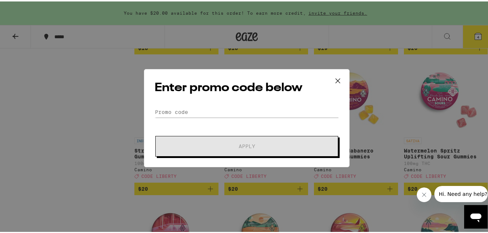 This screenshot has width=488, height=233. I want to click on input: Promo code, so click(247, 110).